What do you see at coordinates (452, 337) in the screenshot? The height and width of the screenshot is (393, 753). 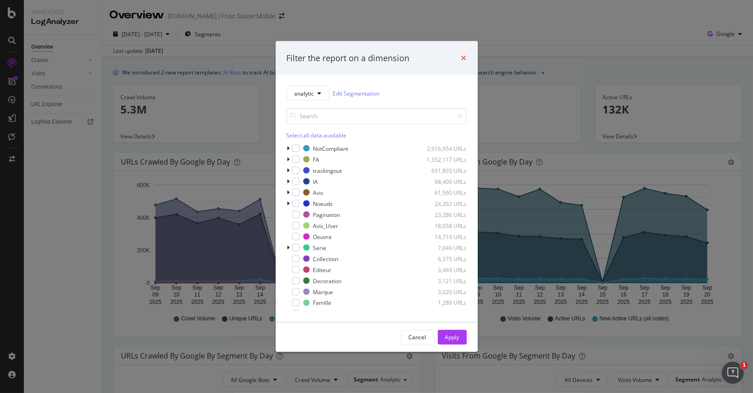 I see `div: Apply` at bounding box center [452, 337].